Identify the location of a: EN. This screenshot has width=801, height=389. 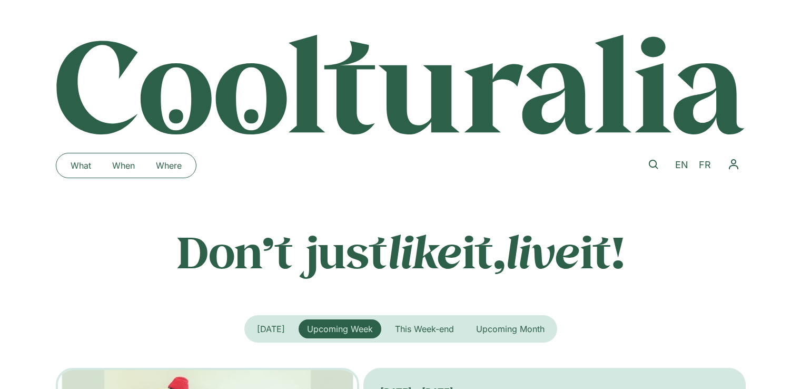
(681, 165).